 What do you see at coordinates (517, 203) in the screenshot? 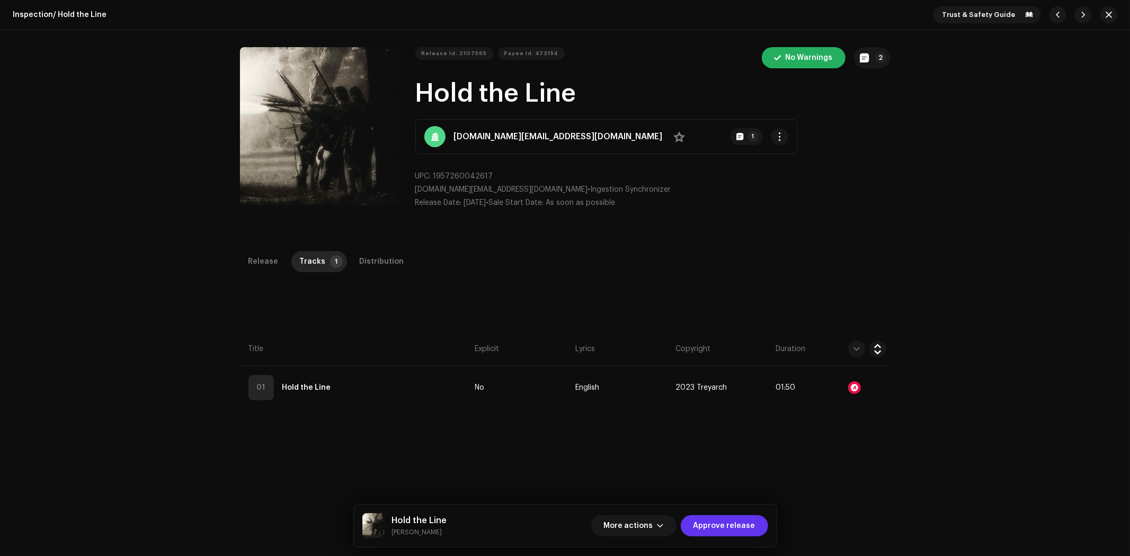
I see `span: Sale Start Date:` at bounding box center [517, 203].